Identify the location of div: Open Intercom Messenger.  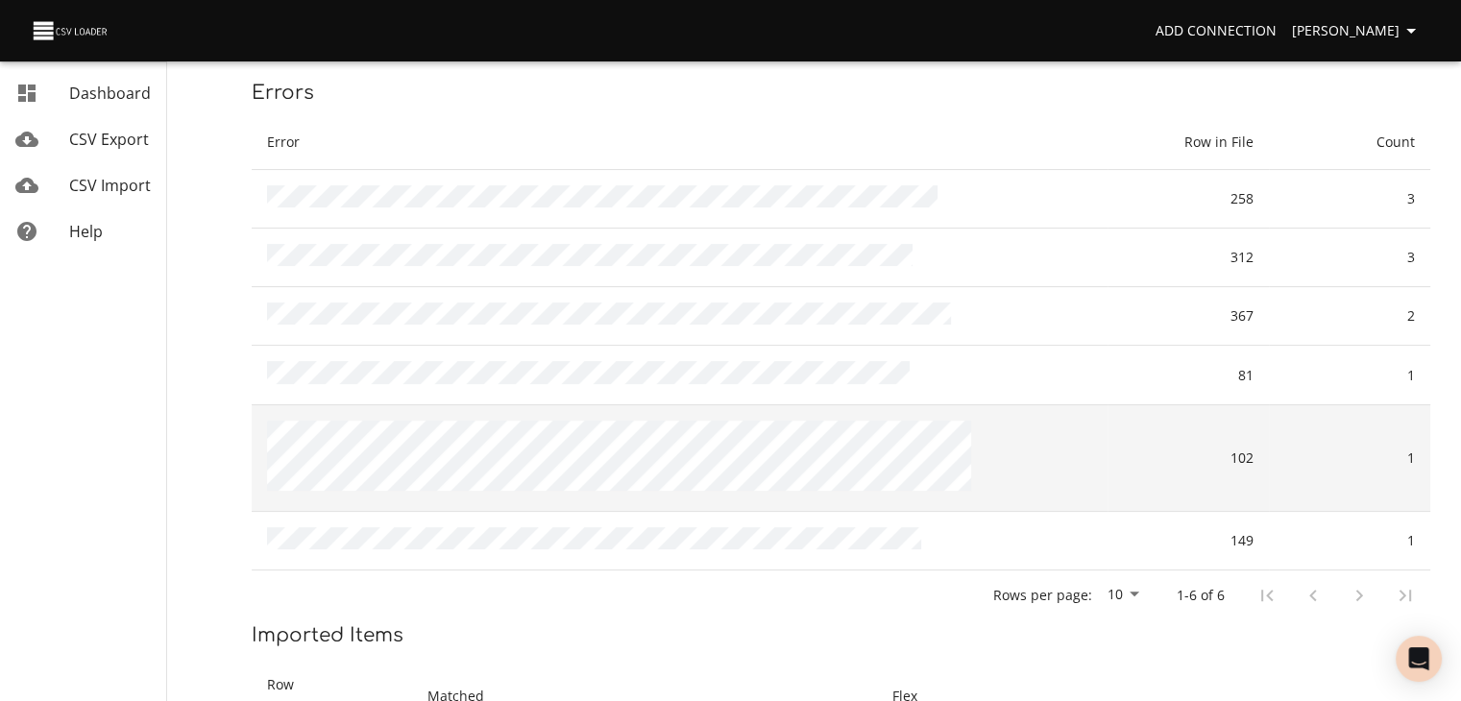
(1419, 659).